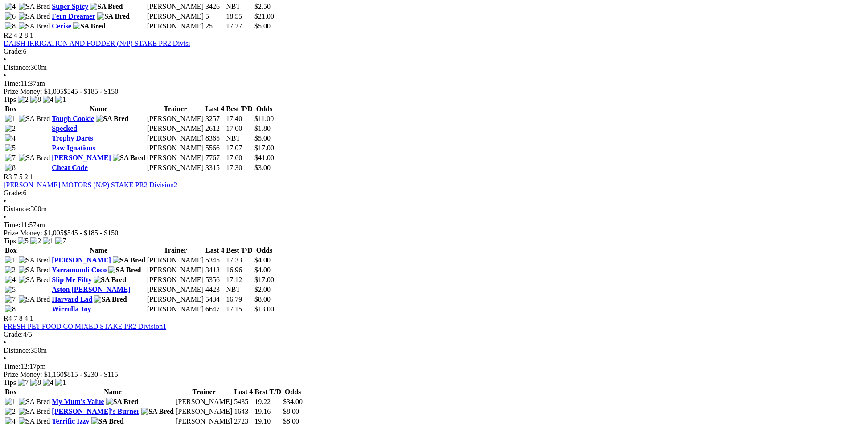 The height and width of the screenshot is (424, 849). What do you see at coordinates (239, 261) in the screenshot?
I see `td: 17.33` at bounding box center [239, 261].